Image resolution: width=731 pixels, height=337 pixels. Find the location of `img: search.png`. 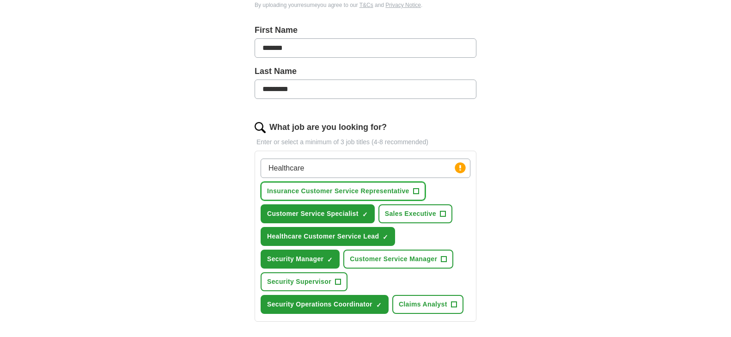

img: search.png is located at coordinates (260, 128).